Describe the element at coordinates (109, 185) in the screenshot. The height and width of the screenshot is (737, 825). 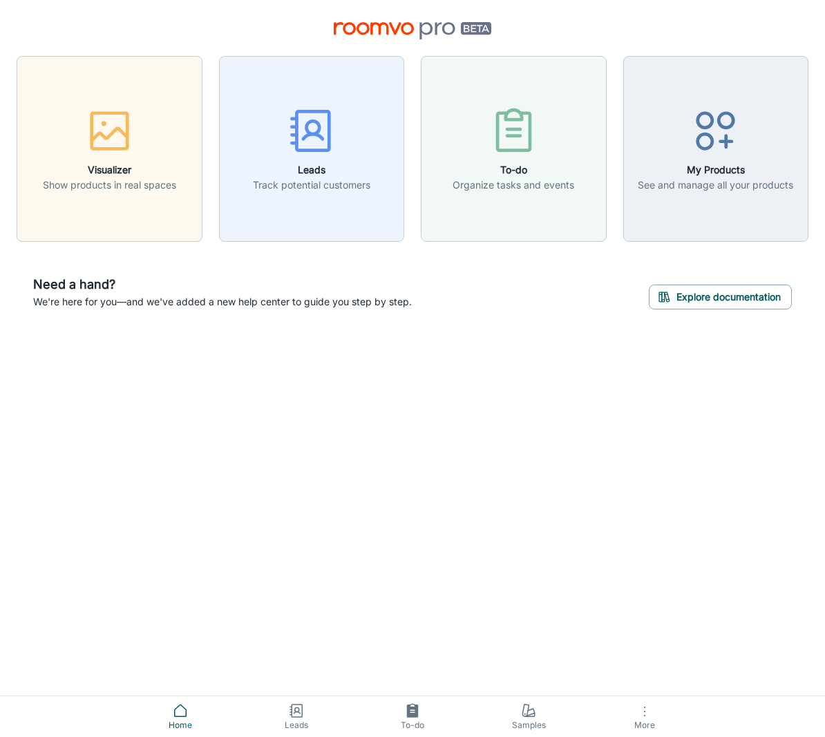
I see `p: Show products in real spaces` at that location.